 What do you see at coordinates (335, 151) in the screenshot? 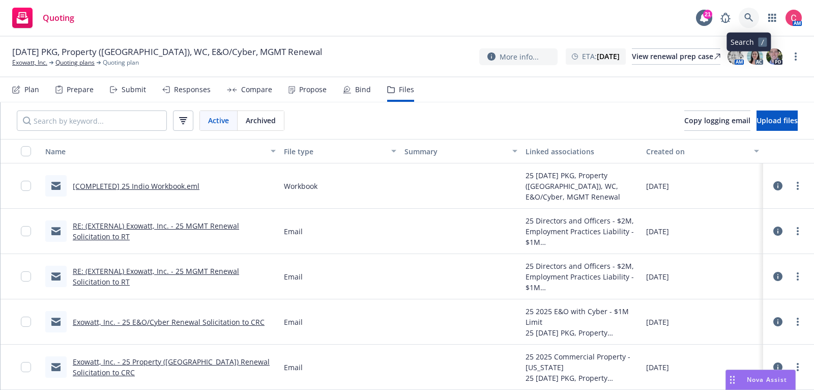
I see `div: File type` at bounding box center [335, 151].